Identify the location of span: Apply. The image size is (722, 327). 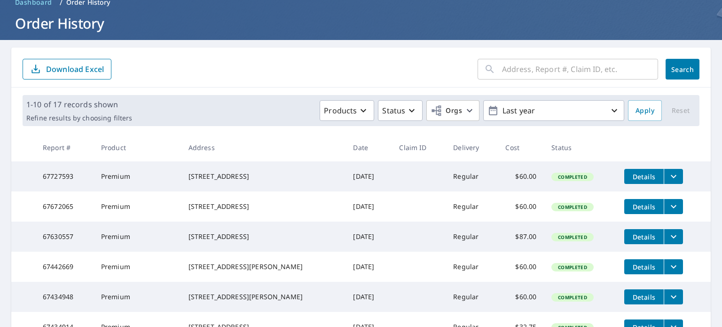
(645, 110).